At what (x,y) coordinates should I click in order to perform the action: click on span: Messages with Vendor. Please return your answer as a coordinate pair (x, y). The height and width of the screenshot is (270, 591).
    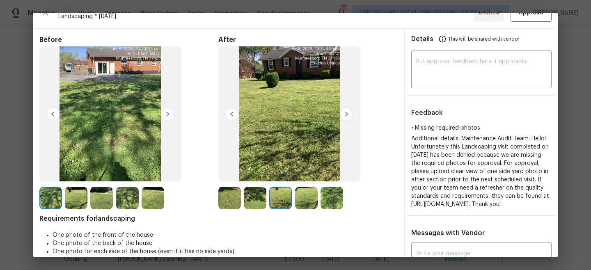
    Looking at the image, I should click on (448, 233).